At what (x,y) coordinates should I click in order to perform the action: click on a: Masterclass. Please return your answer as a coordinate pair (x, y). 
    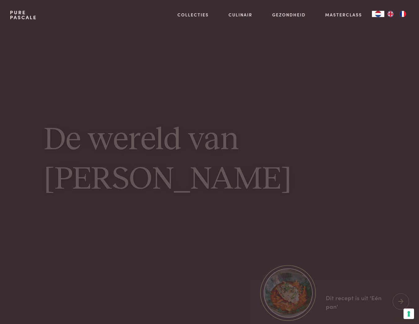
    Looking at the image, I should click on (343, 15).